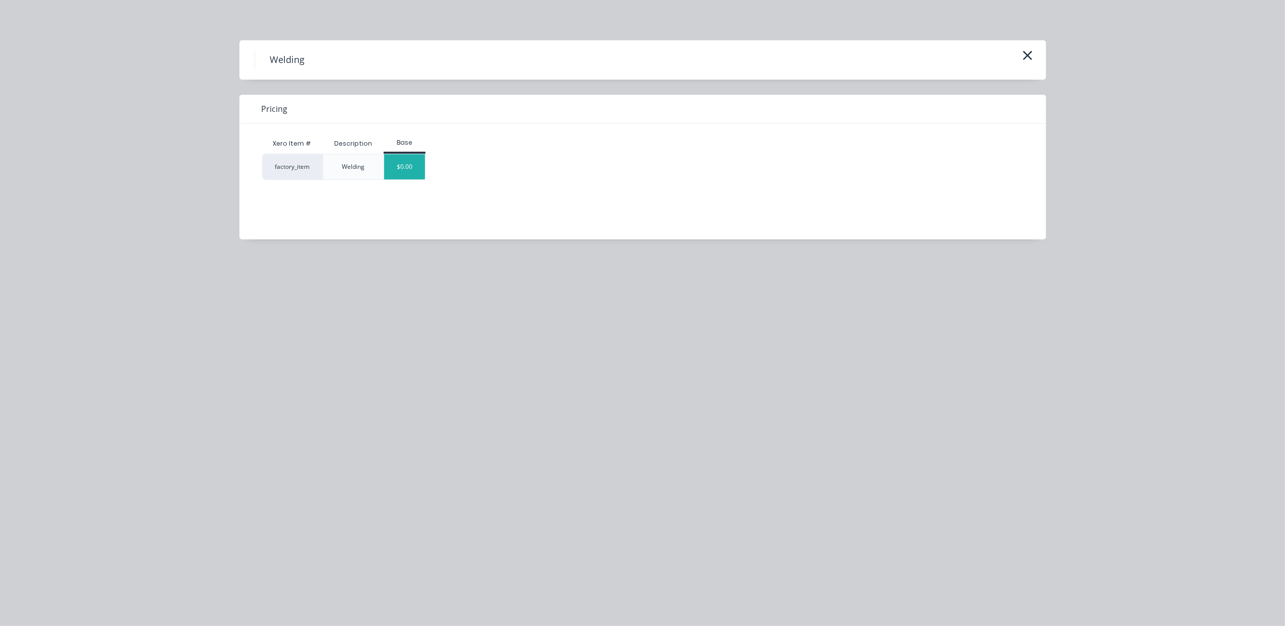 This screenshot has width=1285, height=626. What do you see at coordinates (404, 167) in the screenshot?
I see `div: $0.00` at bounding box center [404, 167].